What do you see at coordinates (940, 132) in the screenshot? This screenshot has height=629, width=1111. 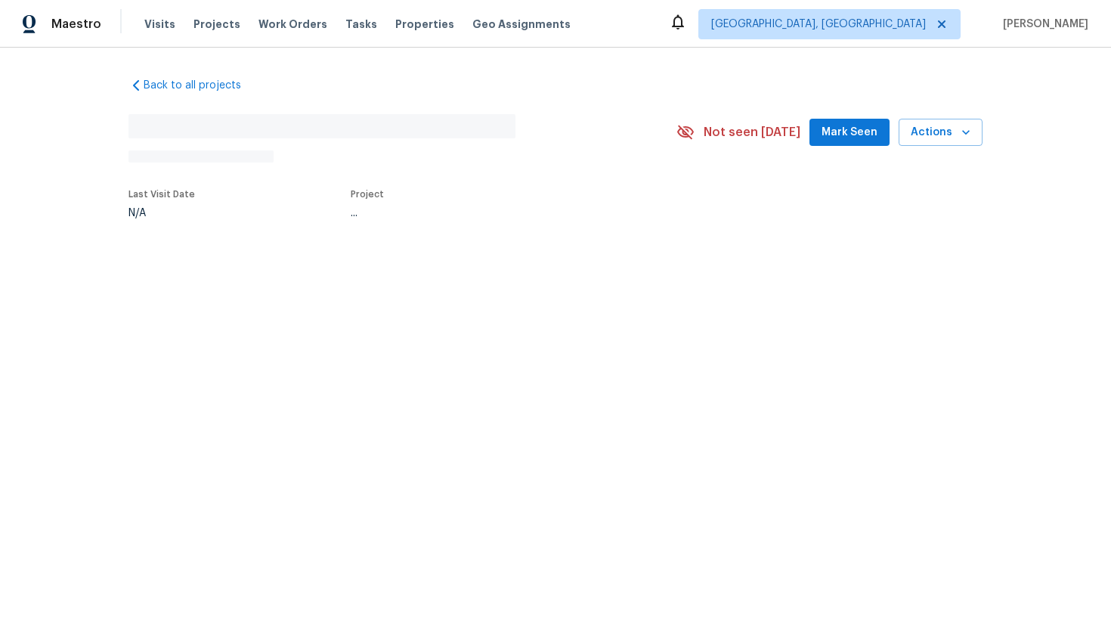 I see `button: Actions` at bounding box center [940, 132].